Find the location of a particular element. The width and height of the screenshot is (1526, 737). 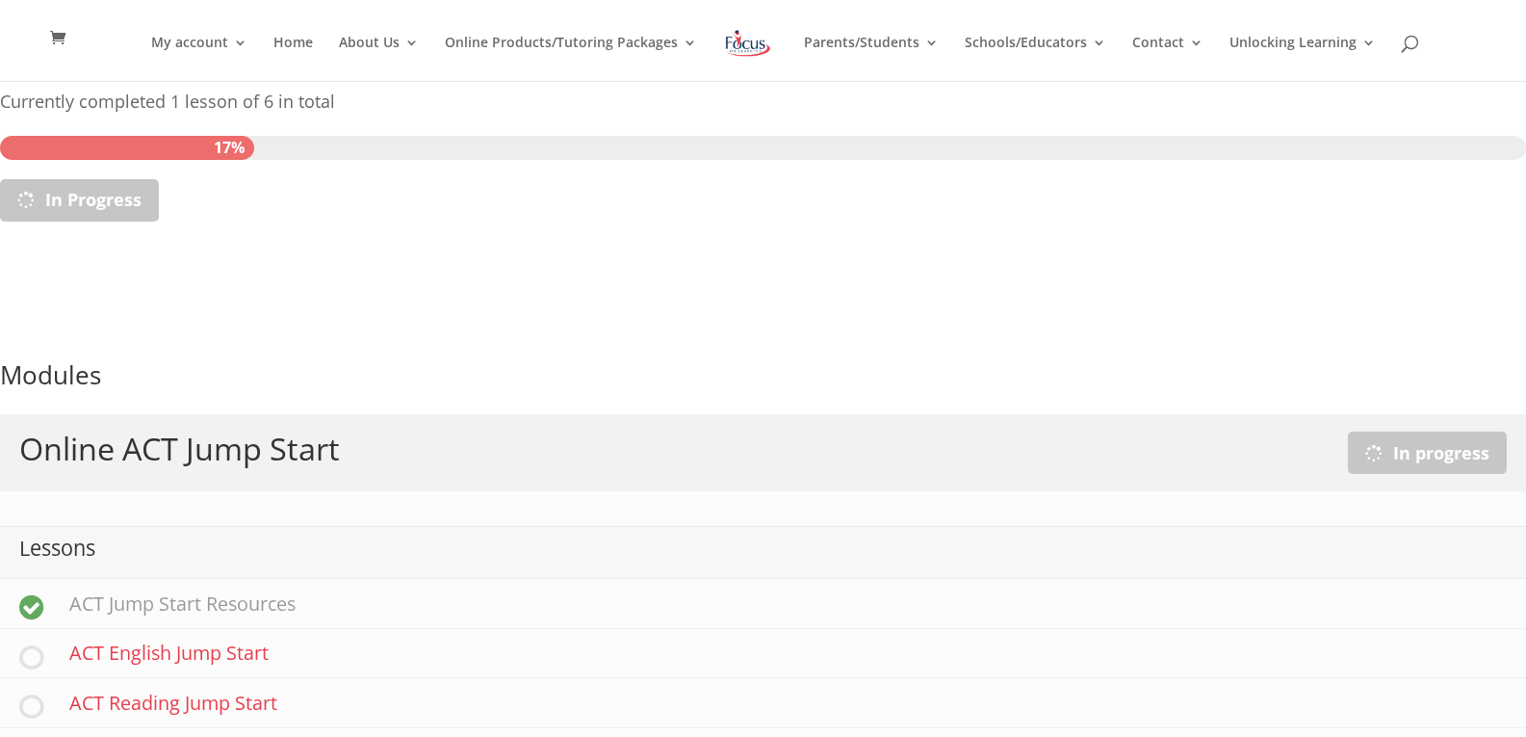

h3: Lessons is located at coordinates (57, 553).